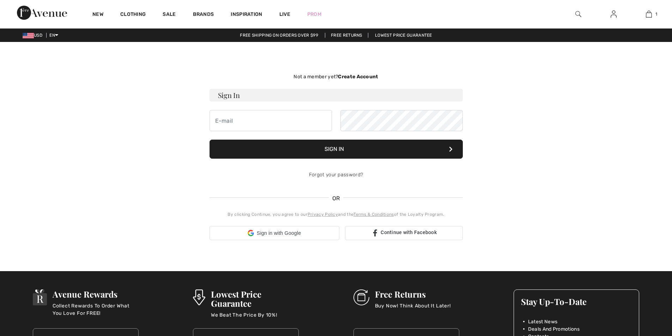  What do you see at coordinates (542, 322) in the screenshot?
I see `span: Latest News` at bounding box center [542, 322].